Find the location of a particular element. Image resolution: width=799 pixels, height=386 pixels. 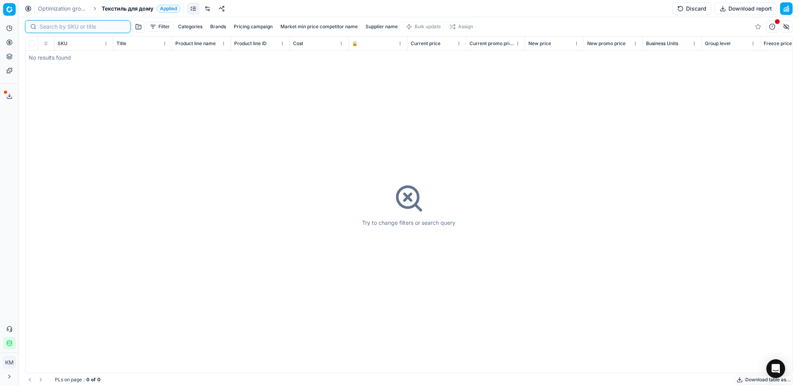

button: Bulk update is located at coordinates (423, 27).